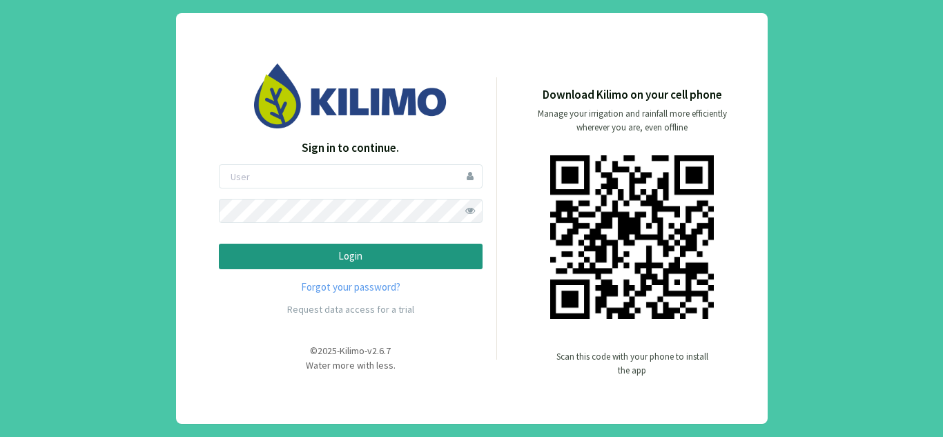  What do you see at coordinates (352, 351) in the screenshot?
I see `span: Kilimo` at bounding box center [352, 351].